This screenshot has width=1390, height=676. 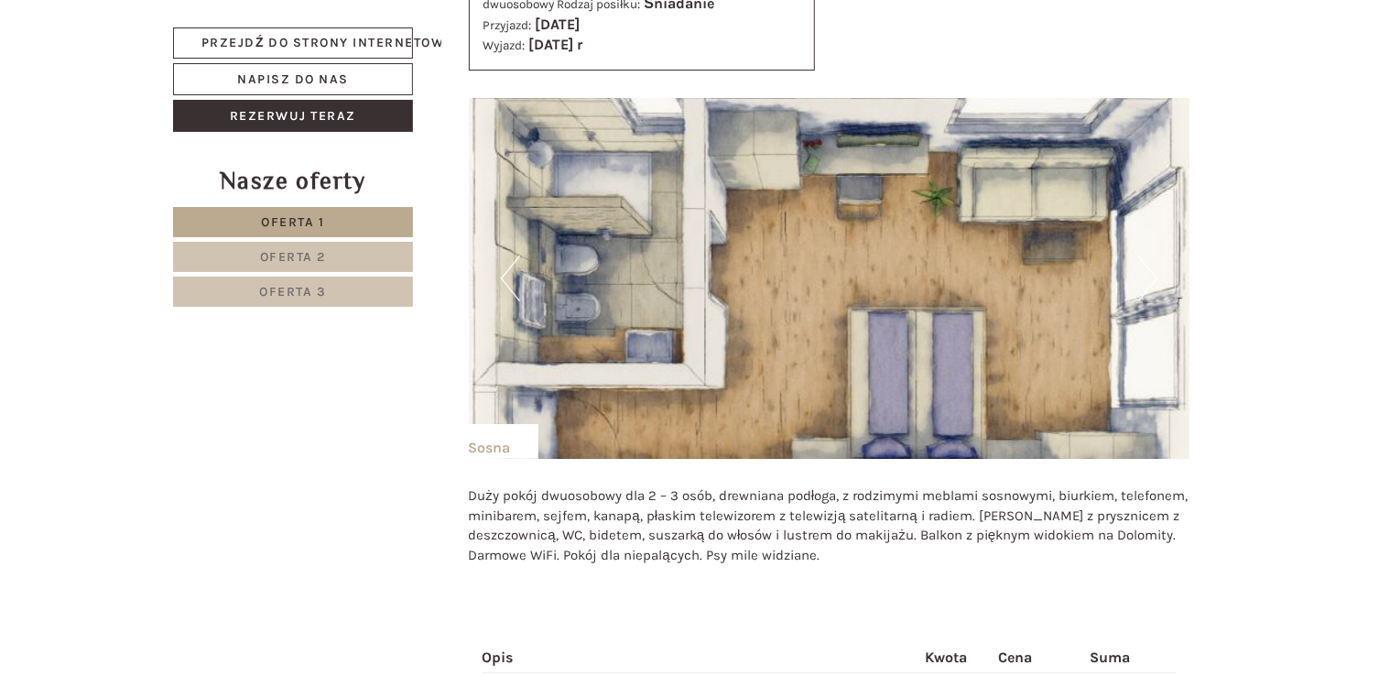 I want to click on button: Następny, so click(x=1147, y=278).